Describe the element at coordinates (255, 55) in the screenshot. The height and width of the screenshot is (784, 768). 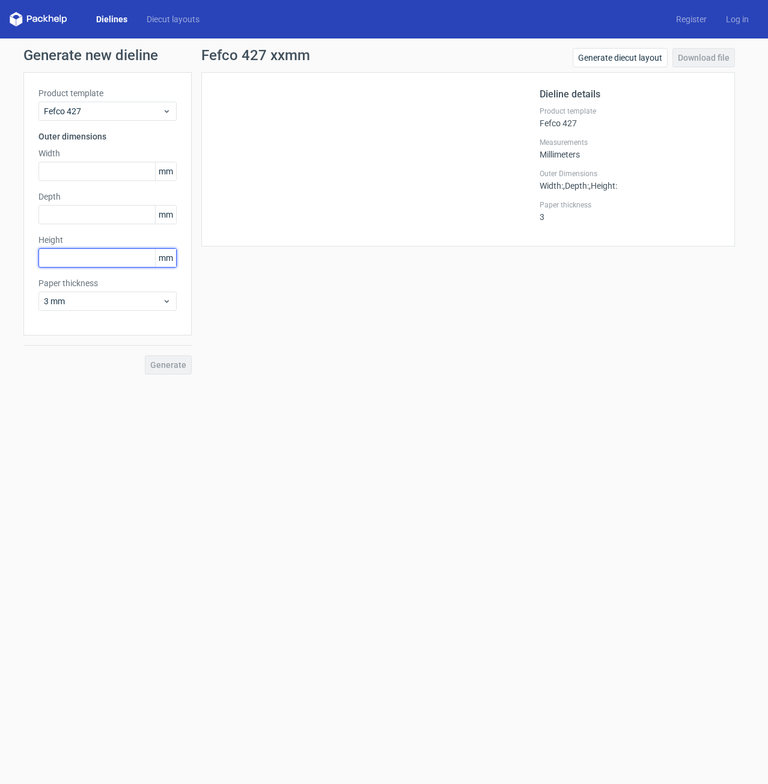
I see `h1: Fefco 427 xxmm` at that location.